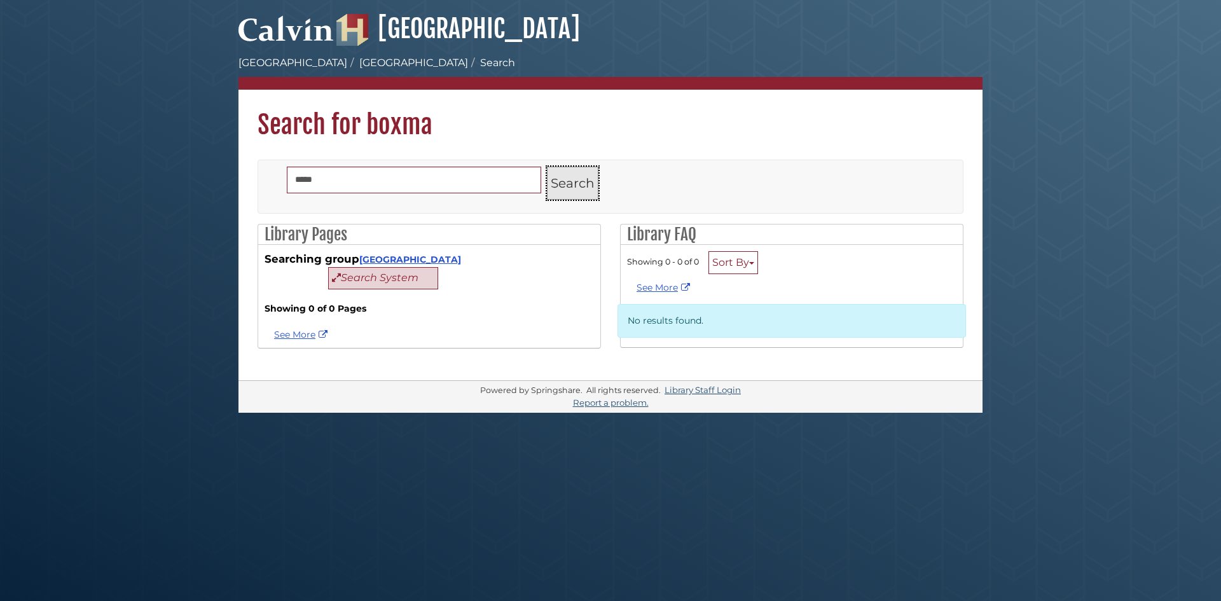 The width and height of the screenshot is (1221, 601). I want to click on a: Calvin University, so click(286, 35).